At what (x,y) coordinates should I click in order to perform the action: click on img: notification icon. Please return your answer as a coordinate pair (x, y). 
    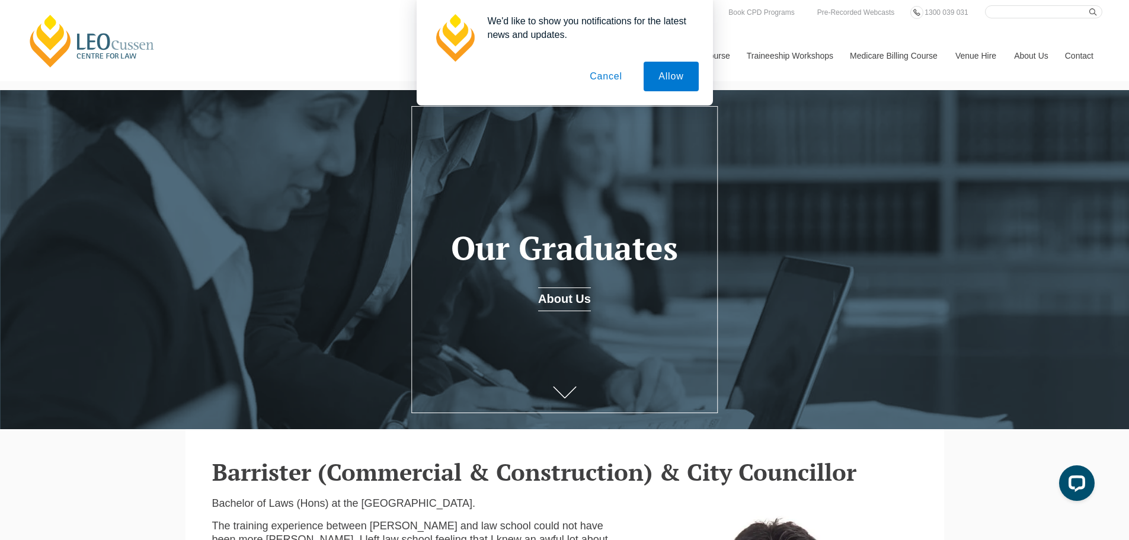
    Looking at the image, I should click on (454, 38).